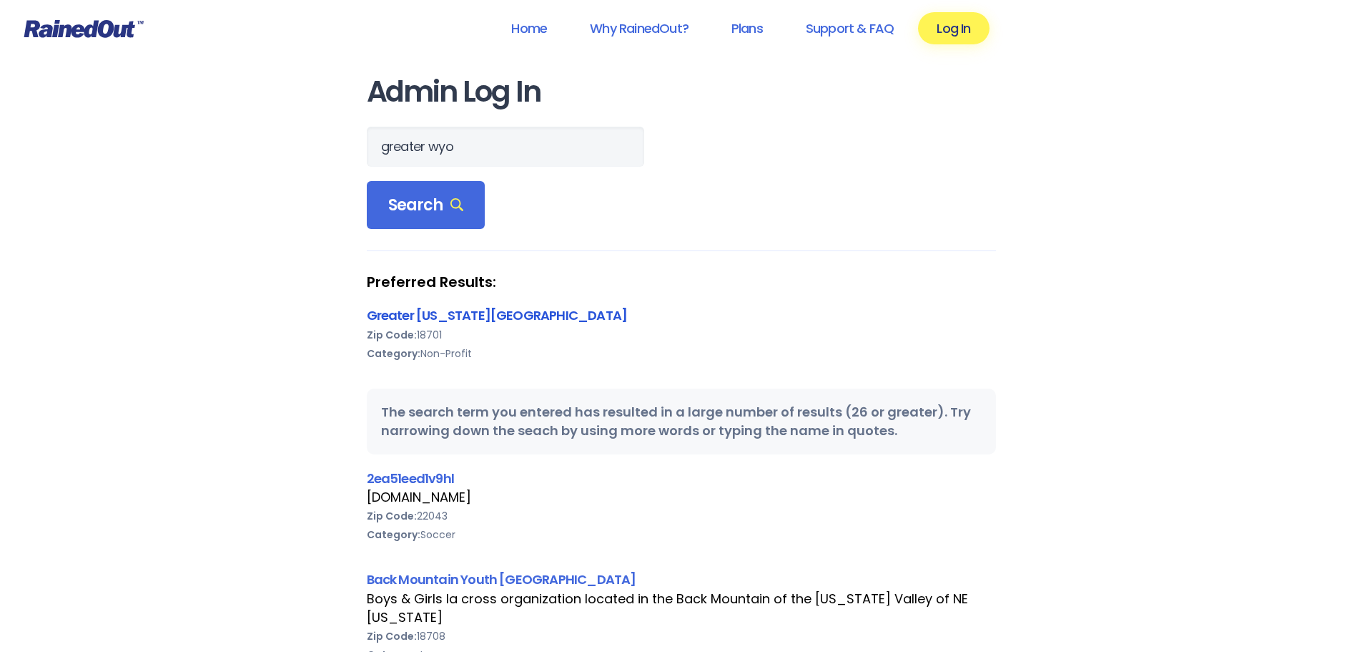 This screenshot has width=1362, height=652. What do you see at coordinates (506, 147) in the screenshot?
I see `input: Search Orgs…` at bounding box center [506, 147].